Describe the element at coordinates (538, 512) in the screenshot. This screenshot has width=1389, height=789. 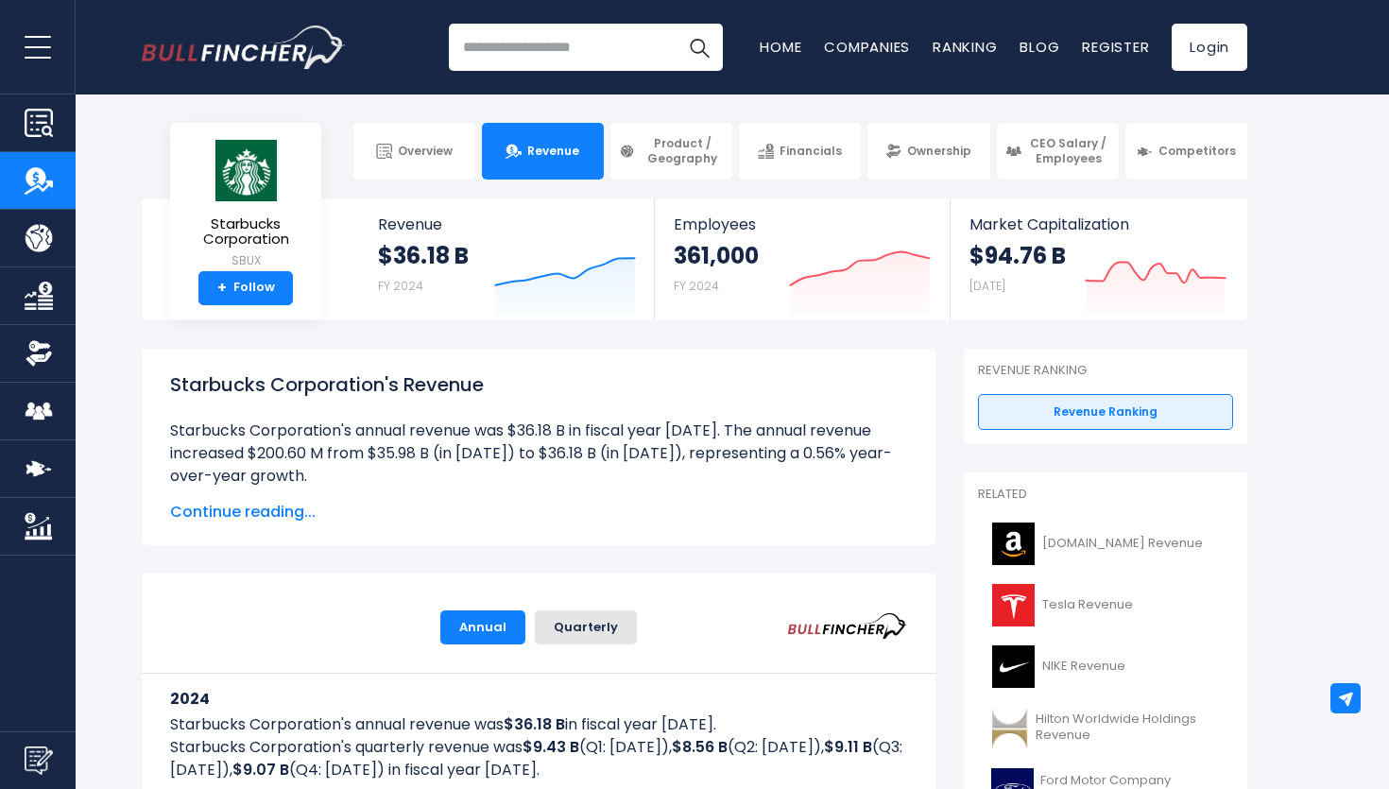
I see `span: Continue reading...` at that location.